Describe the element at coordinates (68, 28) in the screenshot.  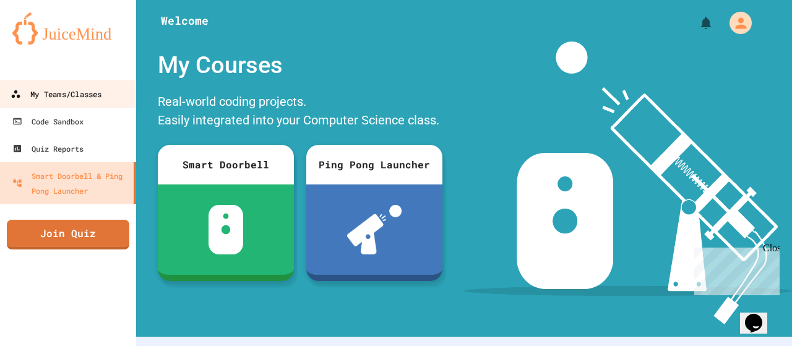
I see `img: logo-orange.svg` at that location.